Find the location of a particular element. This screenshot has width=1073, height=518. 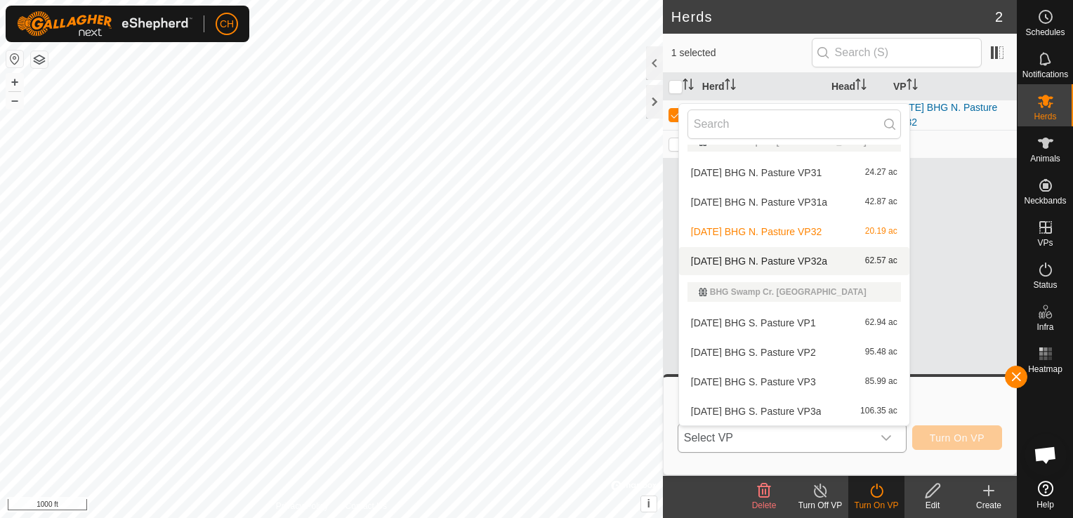

div: Open chat is located at coordinates (1046, 455).